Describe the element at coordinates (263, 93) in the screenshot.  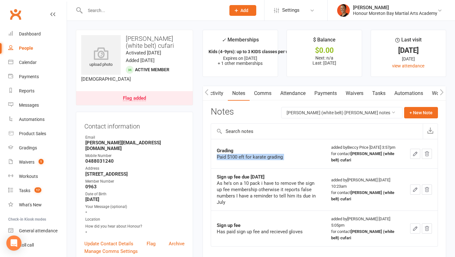
I see `a: Comms` at that location.